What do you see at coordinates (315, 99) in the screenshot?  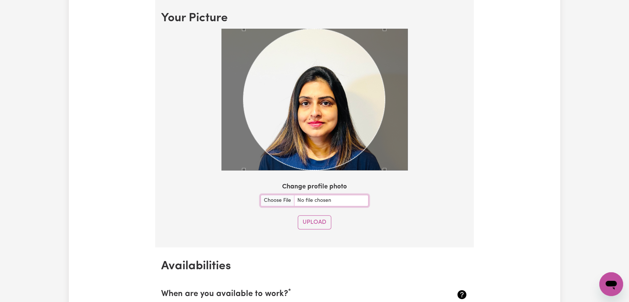 I see `img: Z` at bounding box center [315, 99].